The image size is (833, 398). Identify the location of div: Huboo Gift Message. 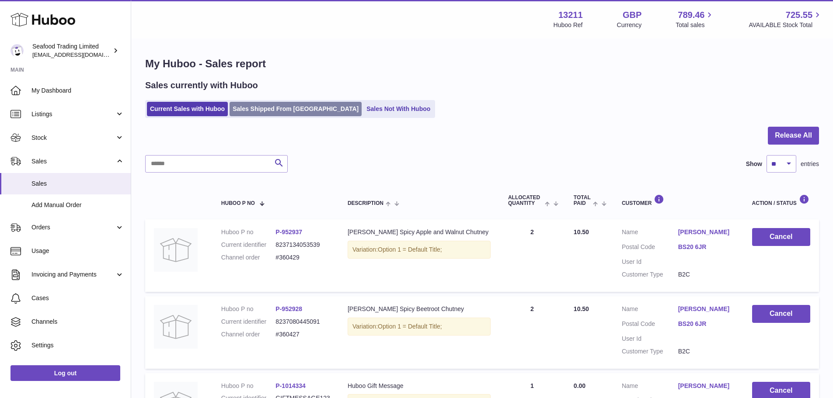
(419, 386).